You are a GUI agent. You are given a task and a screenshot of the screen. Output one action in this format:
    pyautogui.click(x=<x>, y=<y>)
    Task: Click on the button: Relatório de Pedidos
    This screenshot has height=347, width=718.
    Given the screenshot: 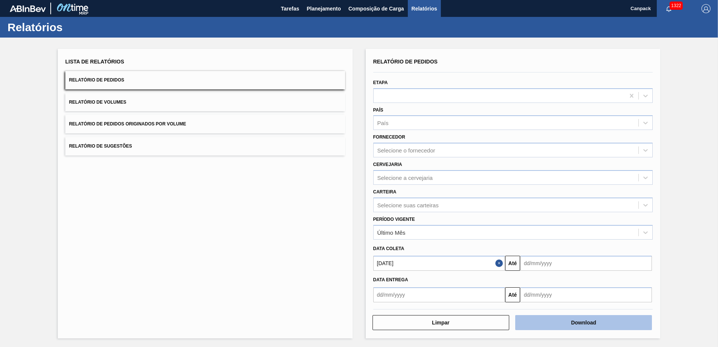 What is the action you would take?
    pyautogui.click(x=205, y=80)
    